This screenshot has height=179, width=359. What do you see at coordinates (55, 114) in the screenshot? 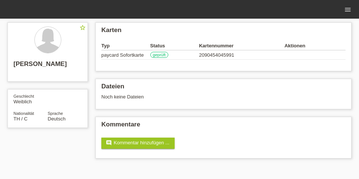
I see `span: Sprache` at bounding box center [55, 114].